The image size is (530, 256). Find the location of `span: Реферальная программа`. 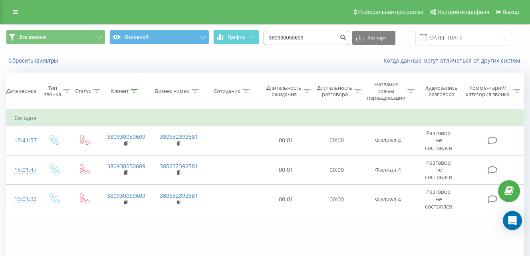

span: Реферальная программа is located at coordinates (391, 12).